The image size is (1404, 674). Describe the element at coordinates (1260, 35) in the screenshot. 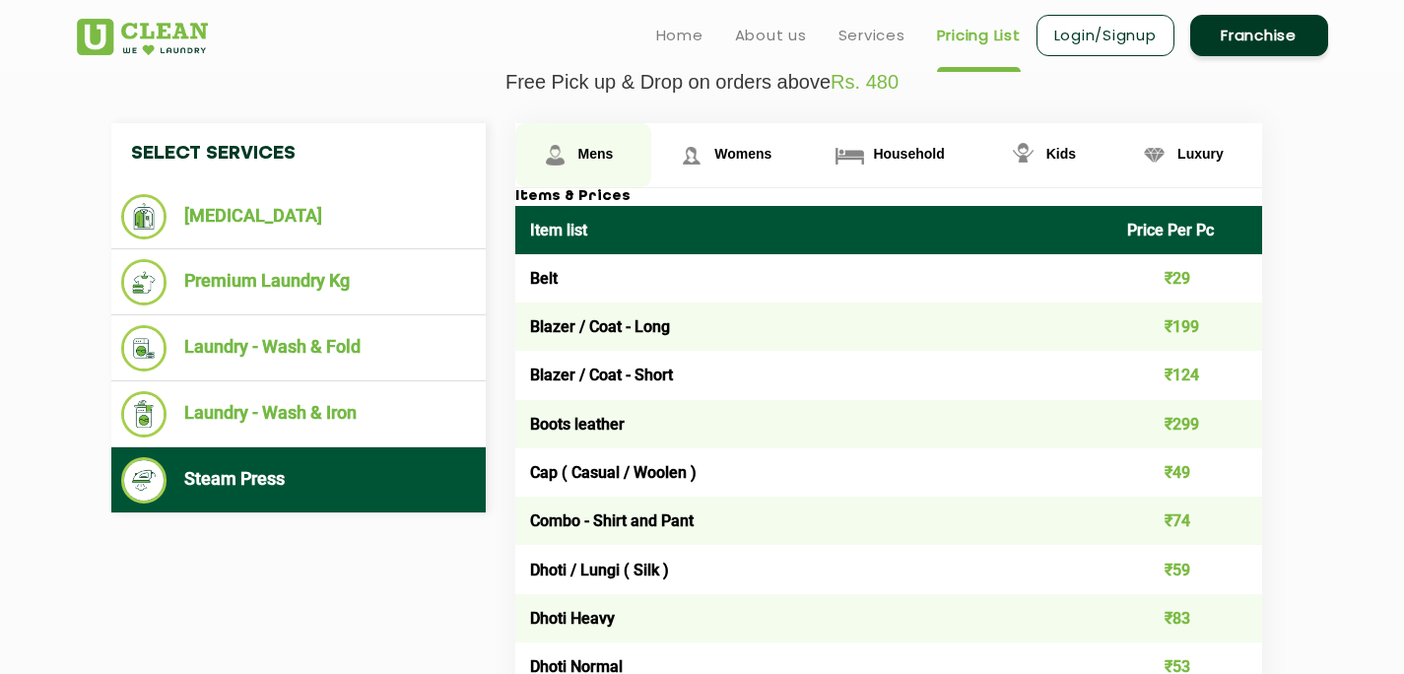

I see `a: Franchise` at that location.